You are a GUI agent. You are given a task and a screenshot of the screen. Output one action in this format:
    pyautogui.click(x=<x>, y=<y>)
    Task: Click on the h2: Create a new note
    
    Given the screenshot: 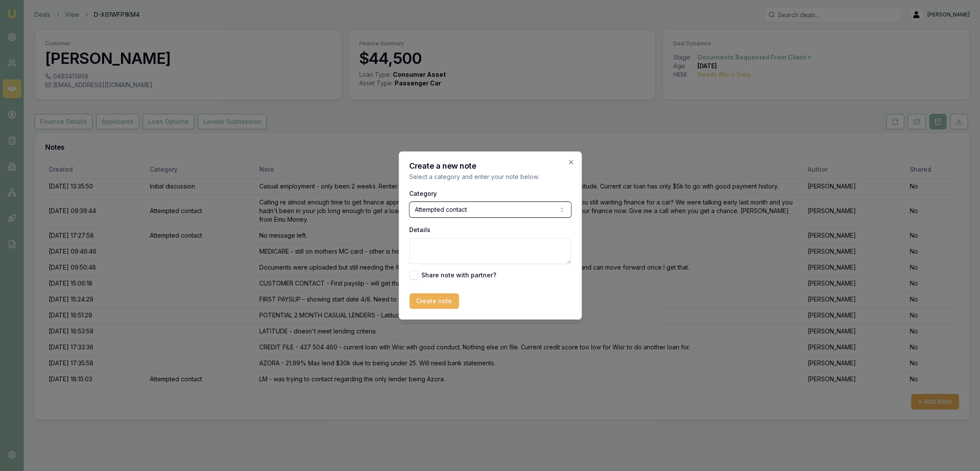 What is the action you would take?
    pyautogui.click(x=490, y=166)
    